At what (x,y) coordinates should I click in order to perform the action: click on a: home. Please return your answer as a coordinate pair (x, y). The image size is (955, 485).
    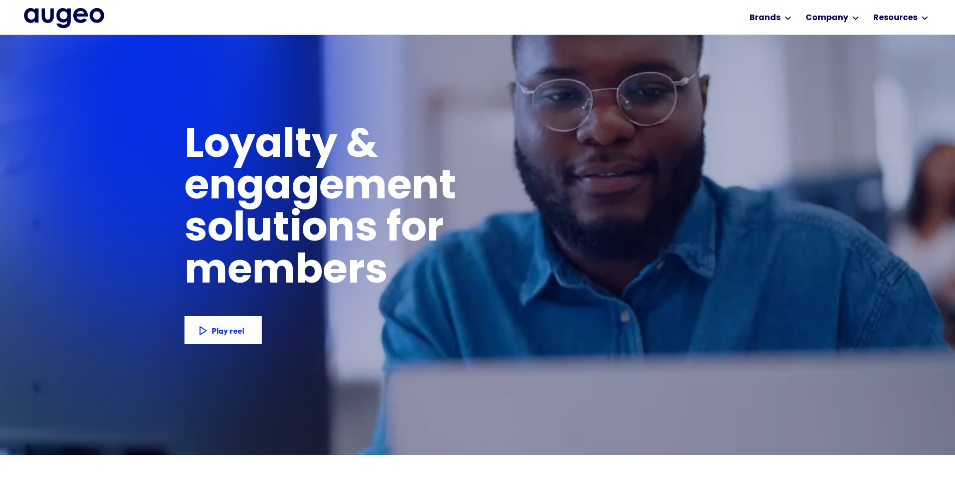
    Looking at the image, I should click on (64, 19).